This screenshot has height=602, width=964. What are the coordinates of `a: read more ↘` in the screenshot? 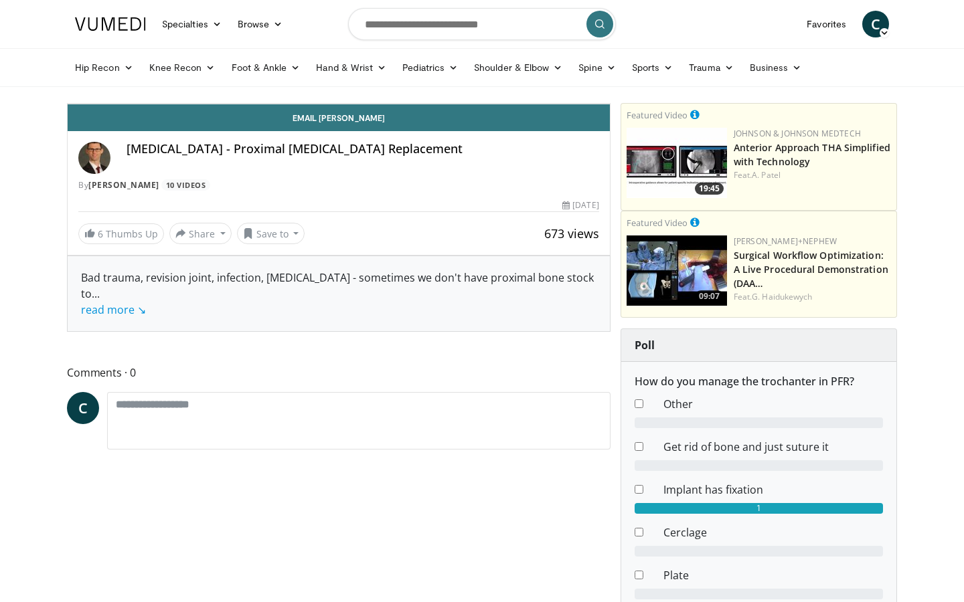 It's located at (113, 310).